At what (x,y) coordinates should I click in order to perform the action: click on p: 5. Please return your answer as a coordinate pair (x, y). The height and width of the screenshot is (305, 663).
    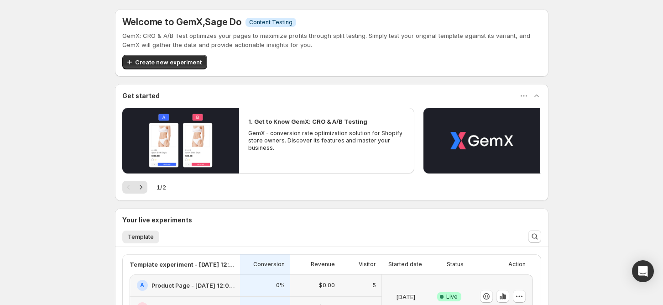
    Looking at the image, I should click on (374, 285).